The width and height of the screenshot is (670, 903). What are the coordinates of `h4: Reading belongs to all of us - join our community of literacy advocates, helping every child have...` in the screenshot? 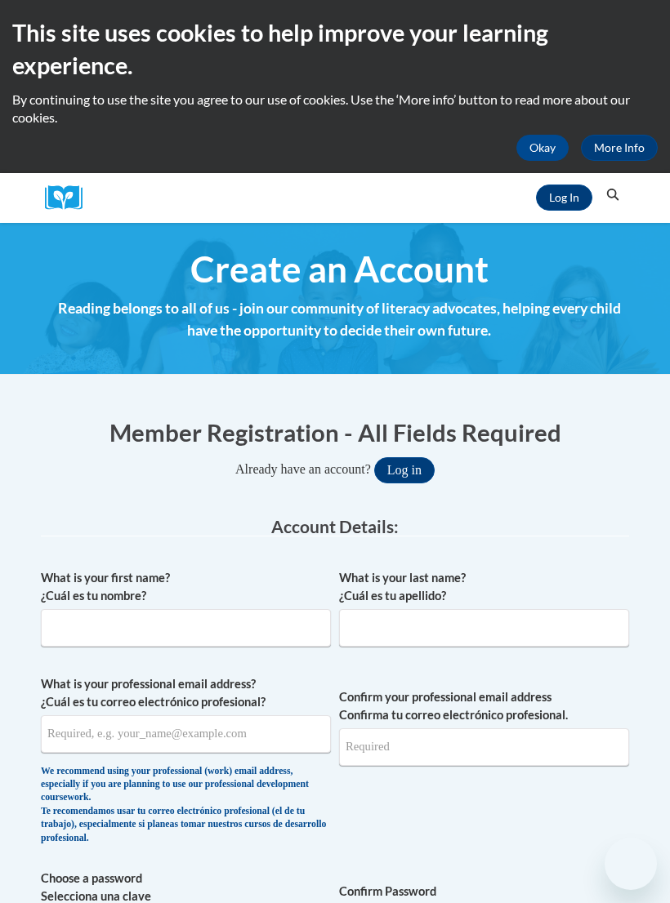 It's located at (339, 319).